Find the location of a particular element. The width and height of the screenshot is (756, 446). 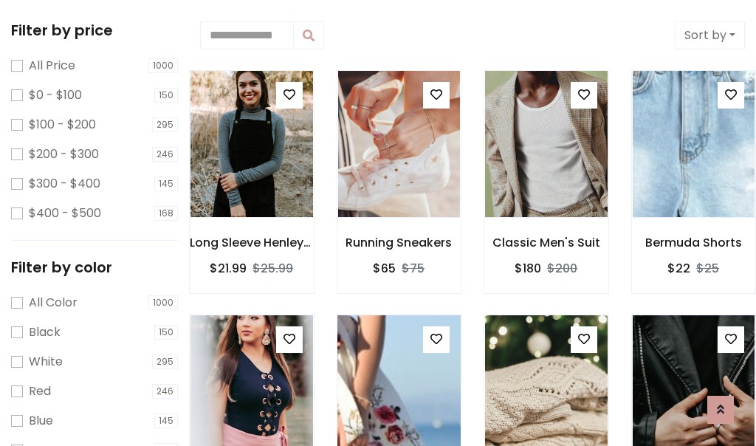

h6: Classic Men's Suit is located at coordinates (547, 242).